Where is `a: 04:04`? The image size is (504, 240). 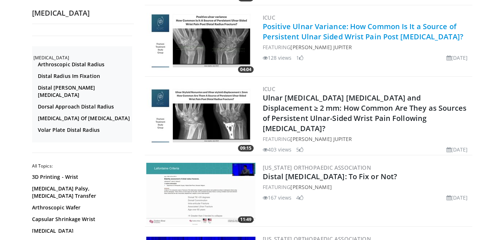
a: 04:04 is located at coordinates (201, 44).